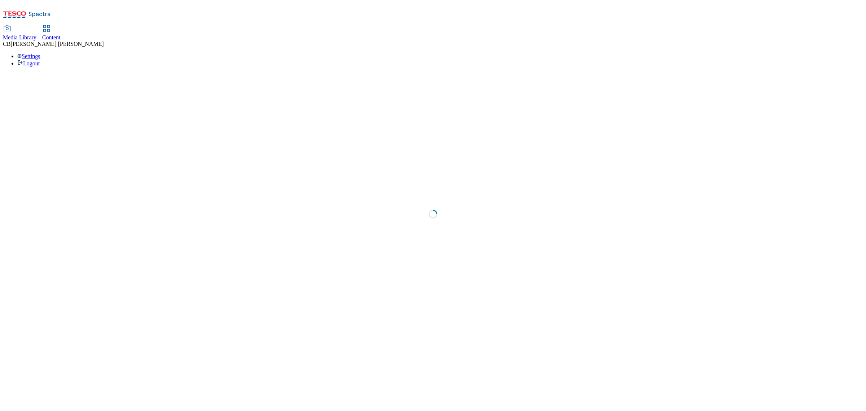 The height and width of the screenshot is (411, 866). Describe the element at coordinates (51, 37) in the screenshot. I see `span: Content` at that location.